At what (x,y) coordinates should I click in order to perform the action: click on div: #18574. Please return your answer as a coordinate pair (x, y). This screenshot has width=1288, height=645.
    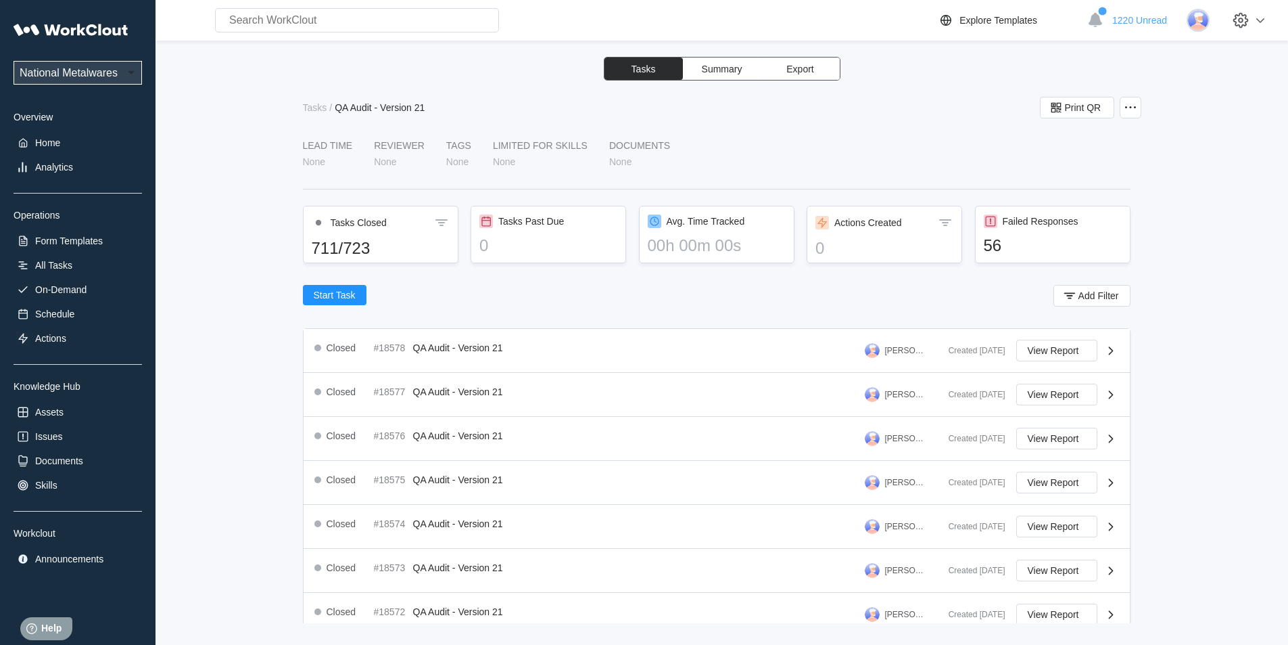
    Looking at the image, I should click on (391, 523).